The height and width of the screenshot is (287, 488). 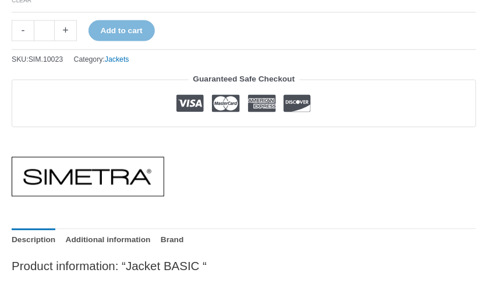 I want to click on legend: Guaranteed Safe Checkout, so click(x=244, y=79).